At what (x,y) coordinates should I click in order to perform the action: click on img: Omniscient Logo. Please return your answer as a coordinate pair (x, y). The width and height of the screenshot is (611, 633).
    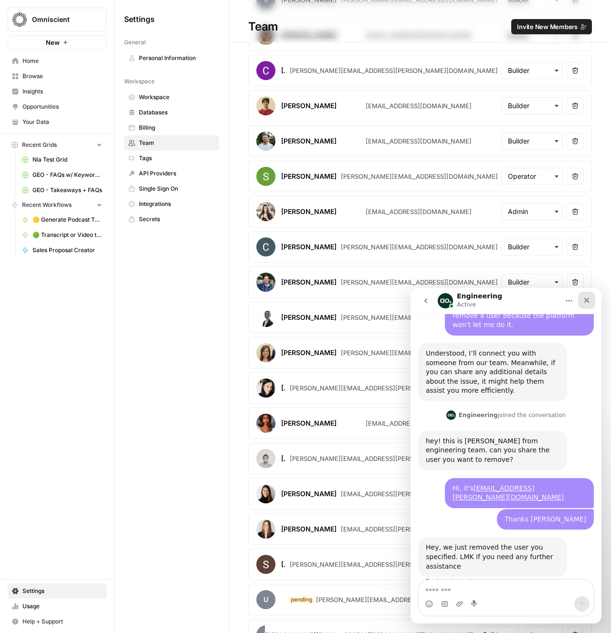
    Looking at the image, I should click on (20, 20).